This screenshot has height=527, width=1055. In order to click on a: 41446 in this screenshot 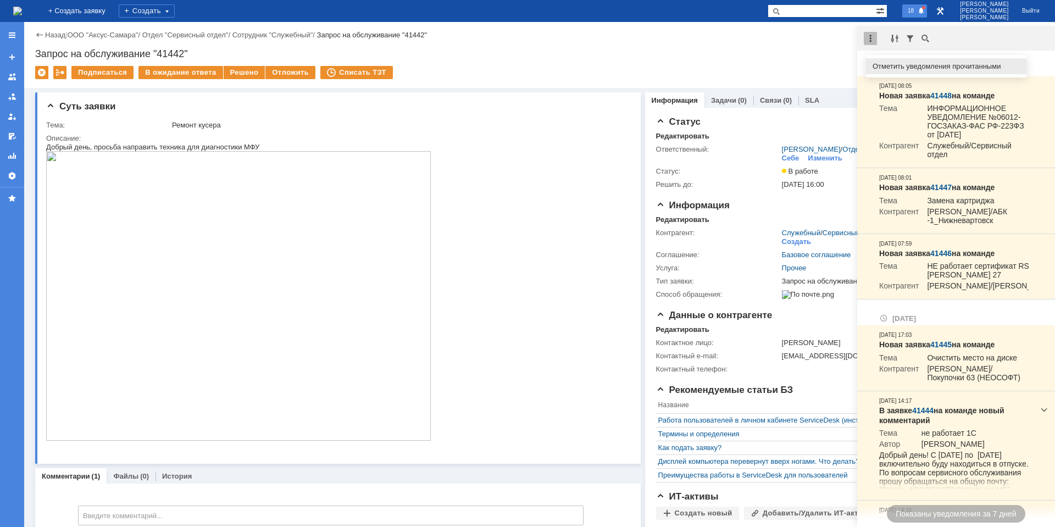, I will do `click(941, 253)`.